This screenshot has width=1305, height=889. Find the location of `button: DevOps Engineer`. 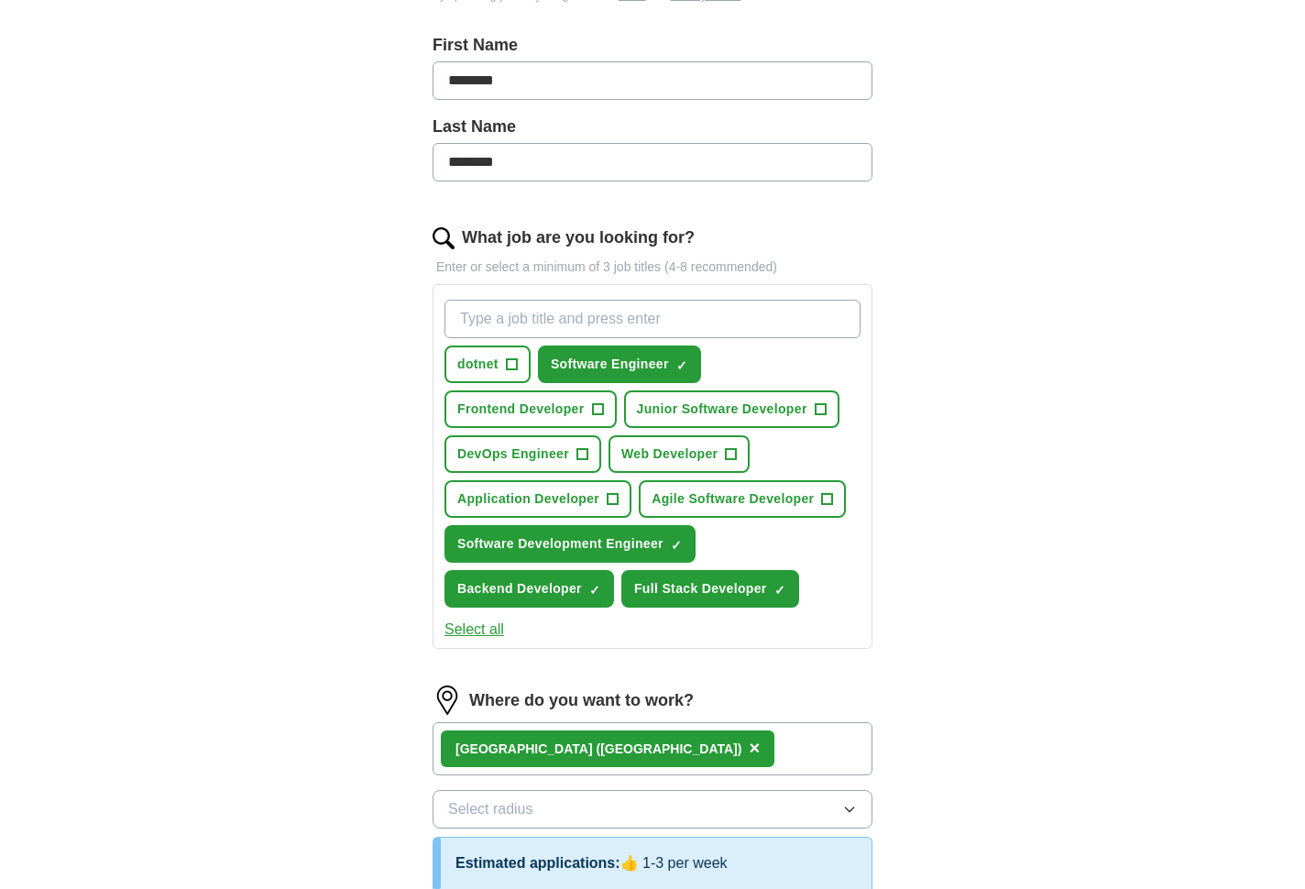

button: DevOps Engineer is located at coordinates (522, 454).